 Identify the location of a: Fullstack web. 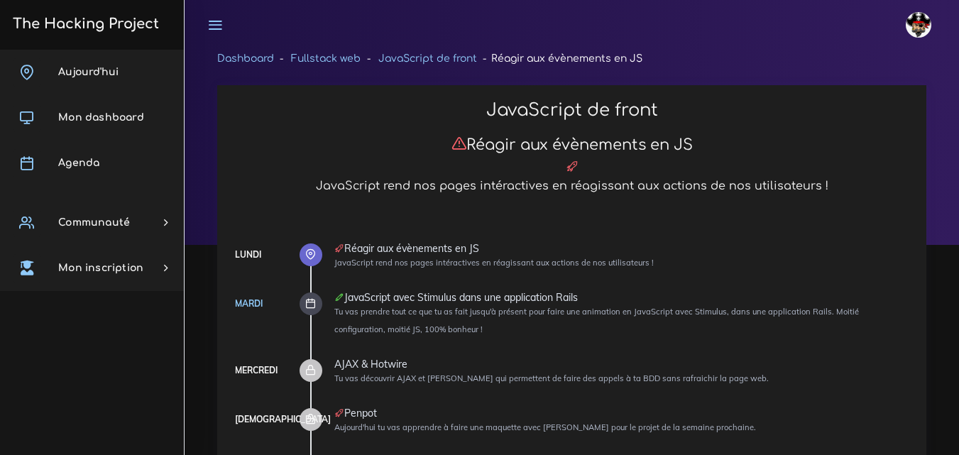
(326, 58).